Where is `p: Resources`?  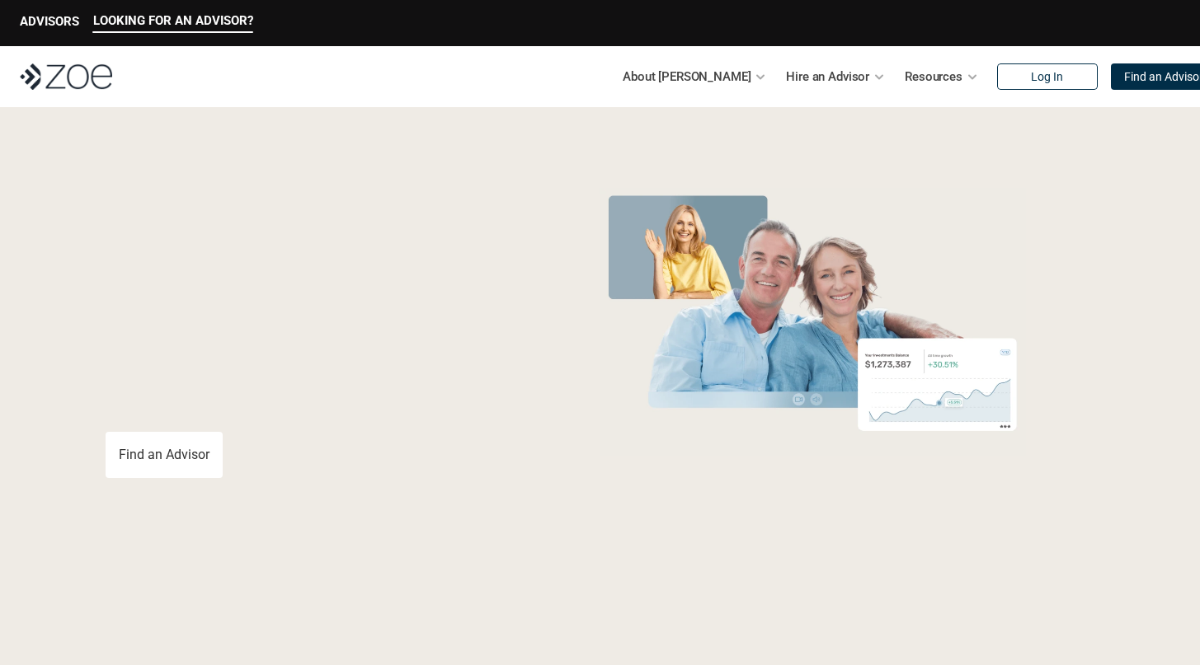
p: Resources is located at coordinates (933, 77).